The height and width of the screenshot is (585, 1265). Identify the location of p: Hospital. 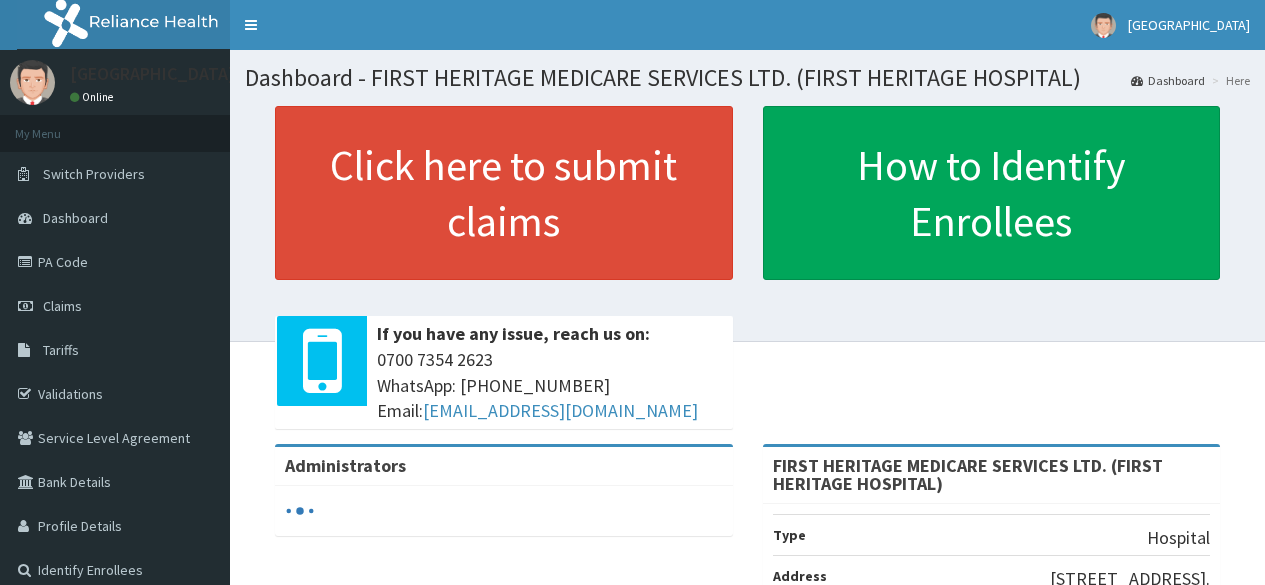
(1178, 538).